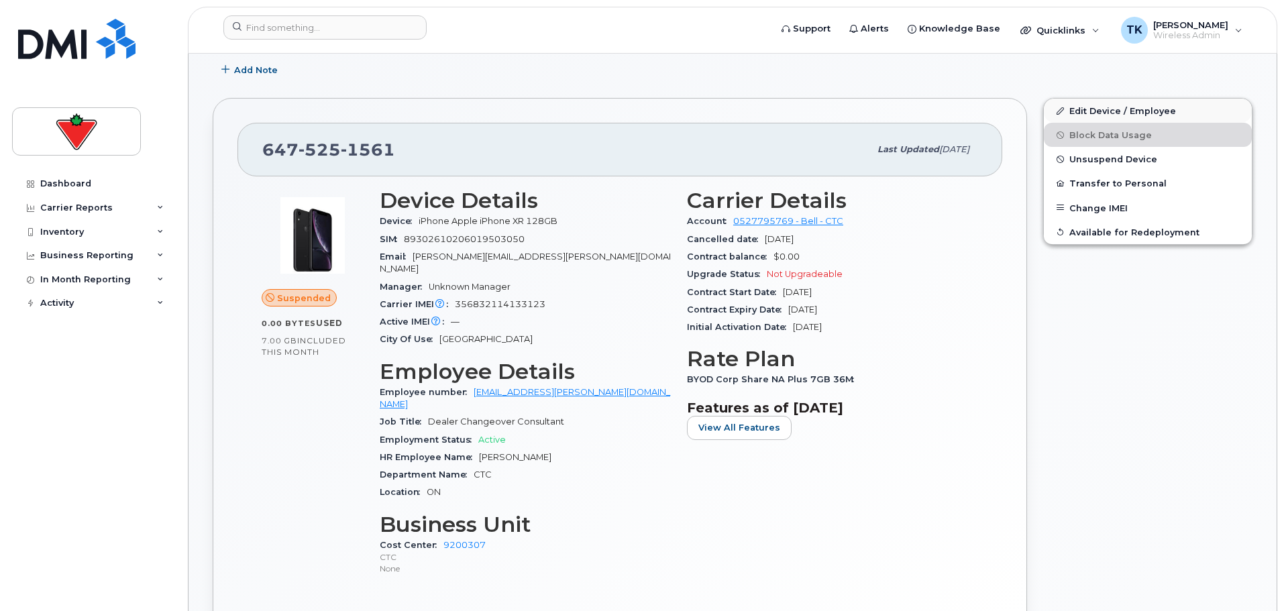 The width and height of the screenshot is (1284, 611). I want to click on h3: Business Unit, so click(525, 524).